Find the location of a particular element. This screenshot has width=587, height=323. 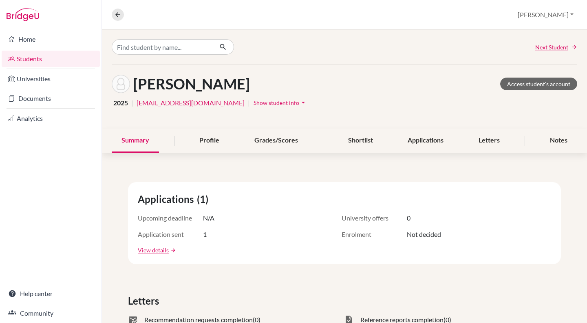

i: arrow_drop_down is located at coordinates (303, 102).